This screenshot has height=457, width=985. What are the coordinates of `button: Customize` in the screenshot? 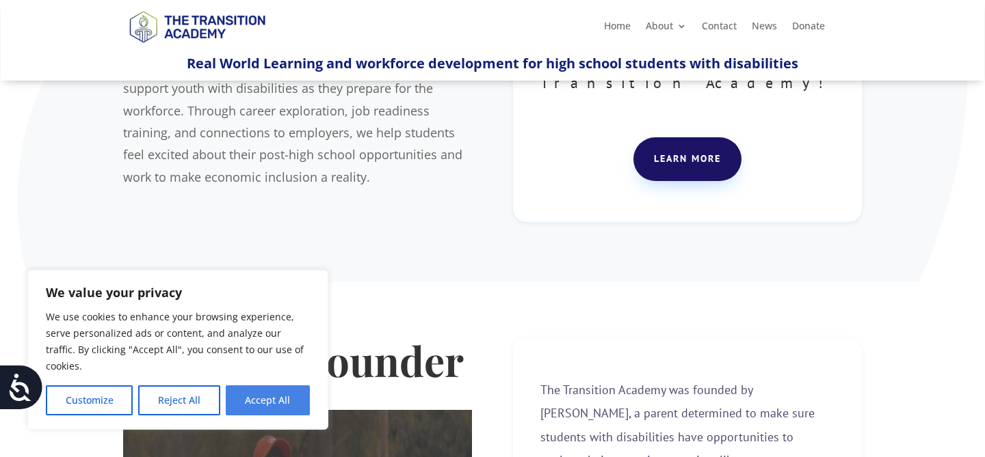 It's located at (89, 401).